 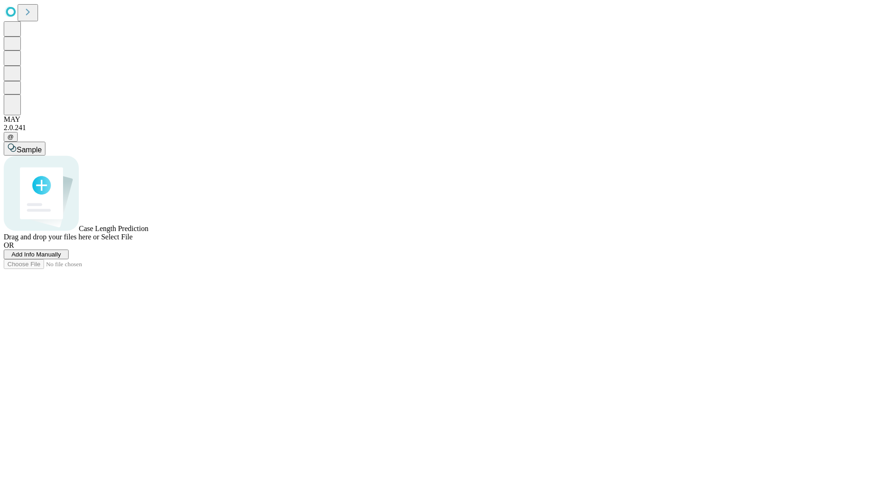 What do you see at coordinates (25, 149) in the screenshot?
I see `button: Sample` at bounding box center [25, 149].